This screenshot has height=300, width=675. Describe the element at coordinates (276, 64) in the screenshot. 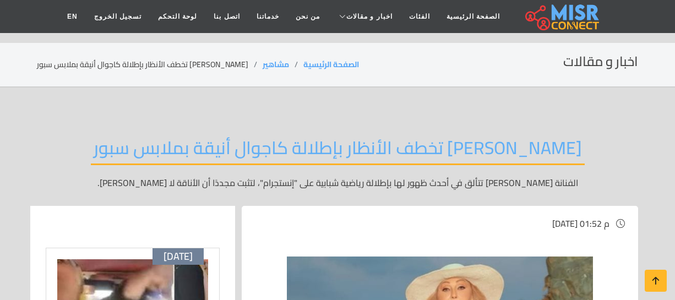

I see `a: مشاهير` at that location.